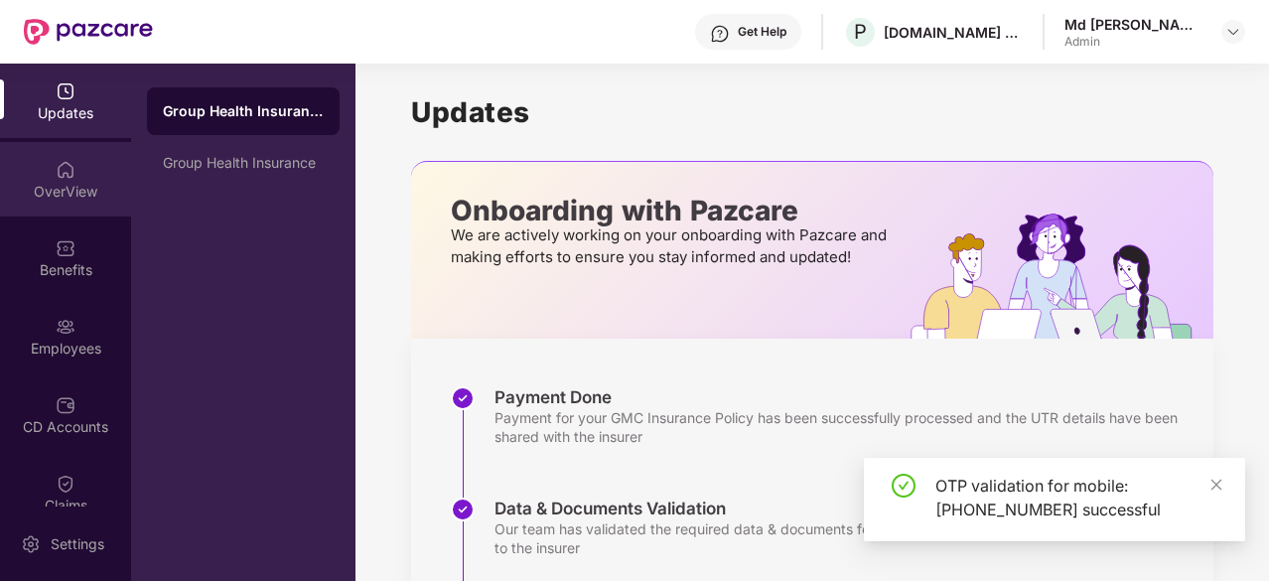  Describe the element at coordinates (812, 112) in the screenshot. I see `h1: Updates` at that location.